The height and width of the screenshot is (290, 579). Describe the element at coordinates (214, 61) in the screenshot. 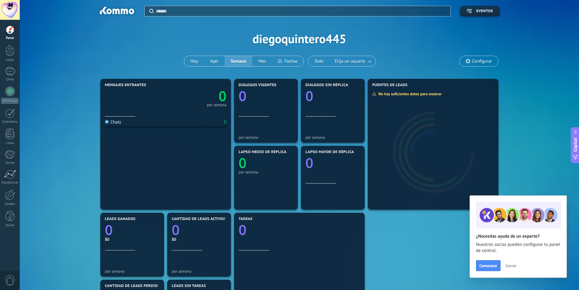

I see `button: Ayer` at that location.